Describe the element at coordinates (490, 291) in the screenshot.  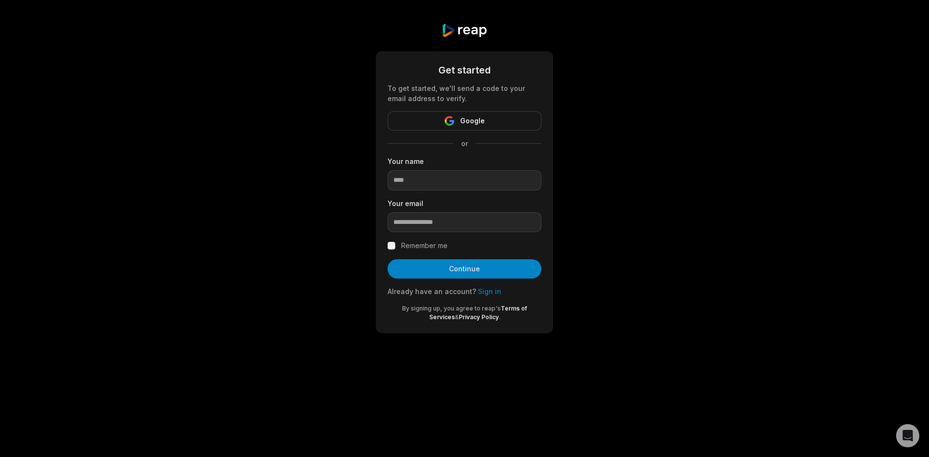
I see `a: Sign in` at that location.